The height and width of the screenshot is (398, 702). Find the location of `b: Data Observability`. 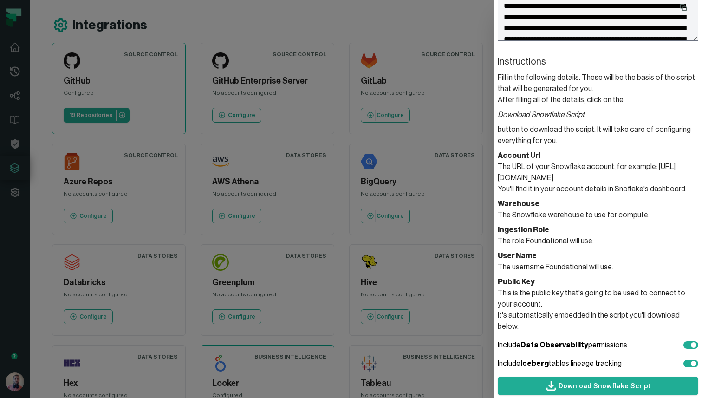

b: Data Observability is located at coordinates (555, 345).